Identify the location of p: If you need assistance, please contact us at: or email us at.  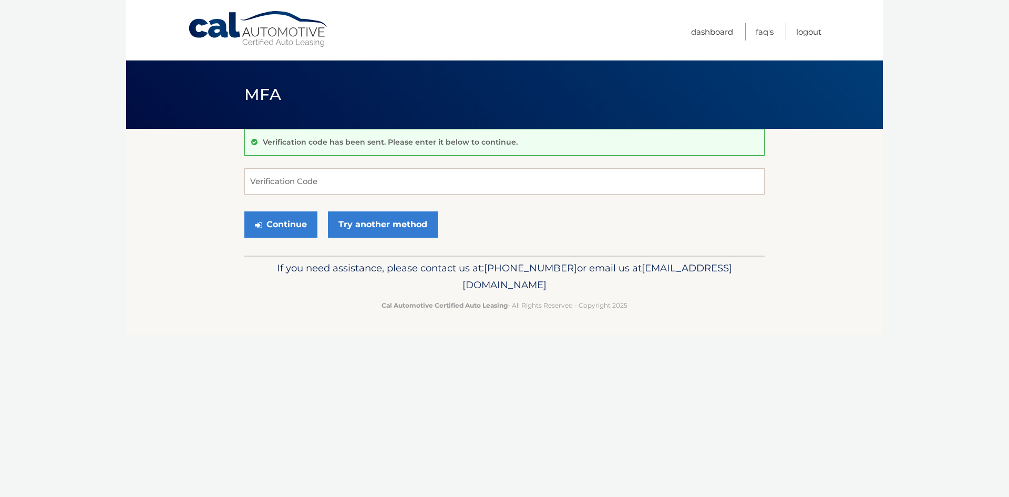
(505, 276).